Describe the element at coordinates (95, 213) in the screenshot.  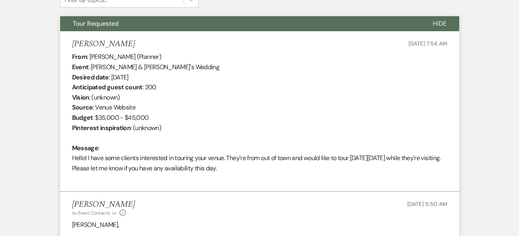
I see `button: to: Event Contacts` at that location.